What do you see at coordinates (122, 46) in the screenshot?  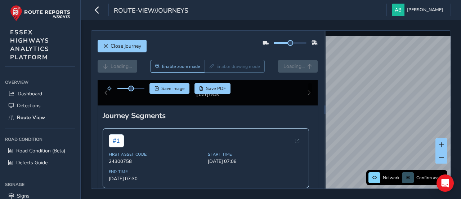 I see `button: Close journey` at bounding box center [122, 46].